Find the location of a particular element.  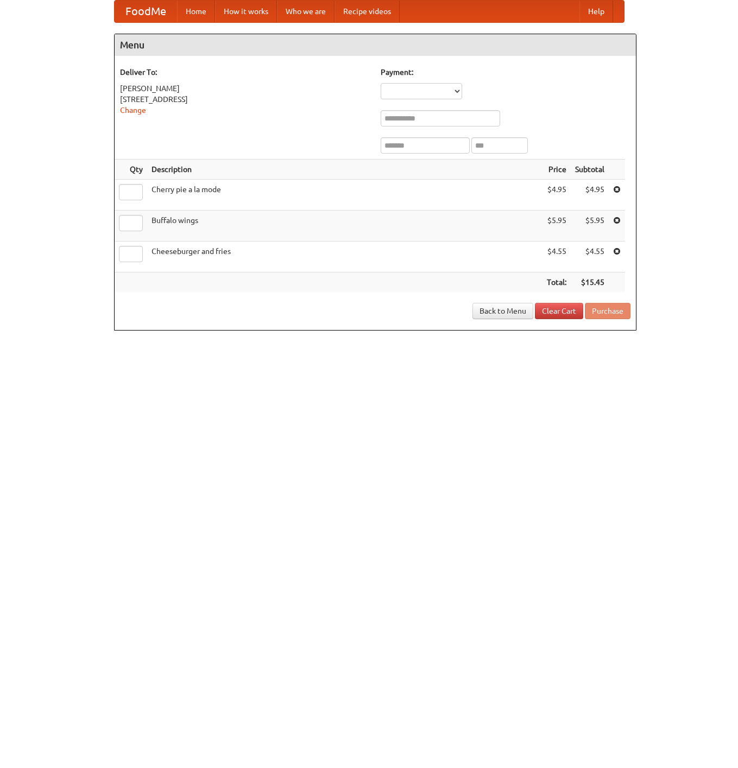

a: Home is located at coordinates (196, 11).